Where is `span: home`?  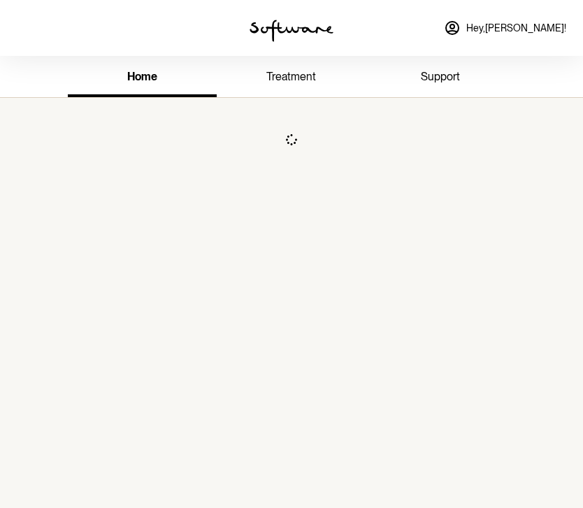
span: home is located at coordinates (142, 76).